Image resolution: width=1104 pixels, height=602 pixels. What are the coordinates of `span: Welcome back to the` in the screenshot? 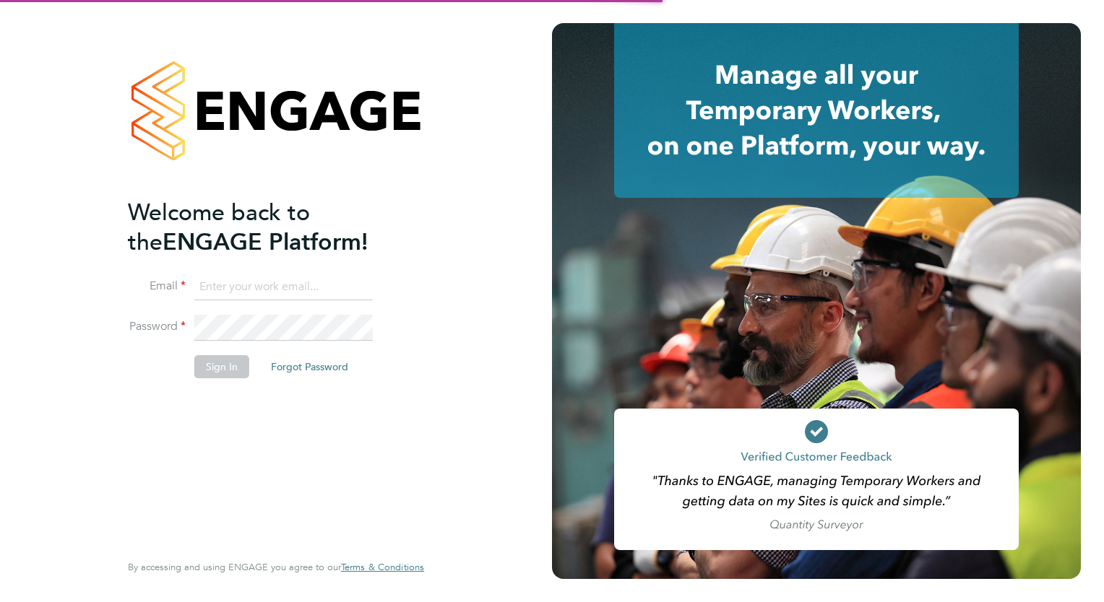 It's located at (219, 228).